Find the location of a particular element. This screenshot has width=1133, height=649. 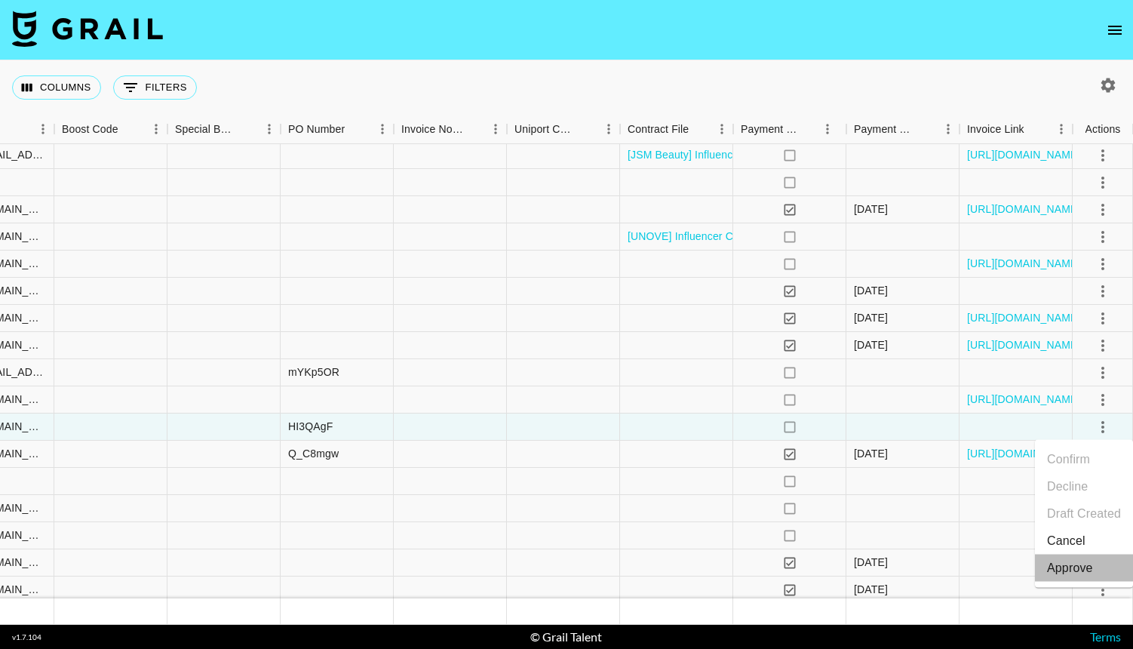

a: Terms is located at coordinates (1105, 636).